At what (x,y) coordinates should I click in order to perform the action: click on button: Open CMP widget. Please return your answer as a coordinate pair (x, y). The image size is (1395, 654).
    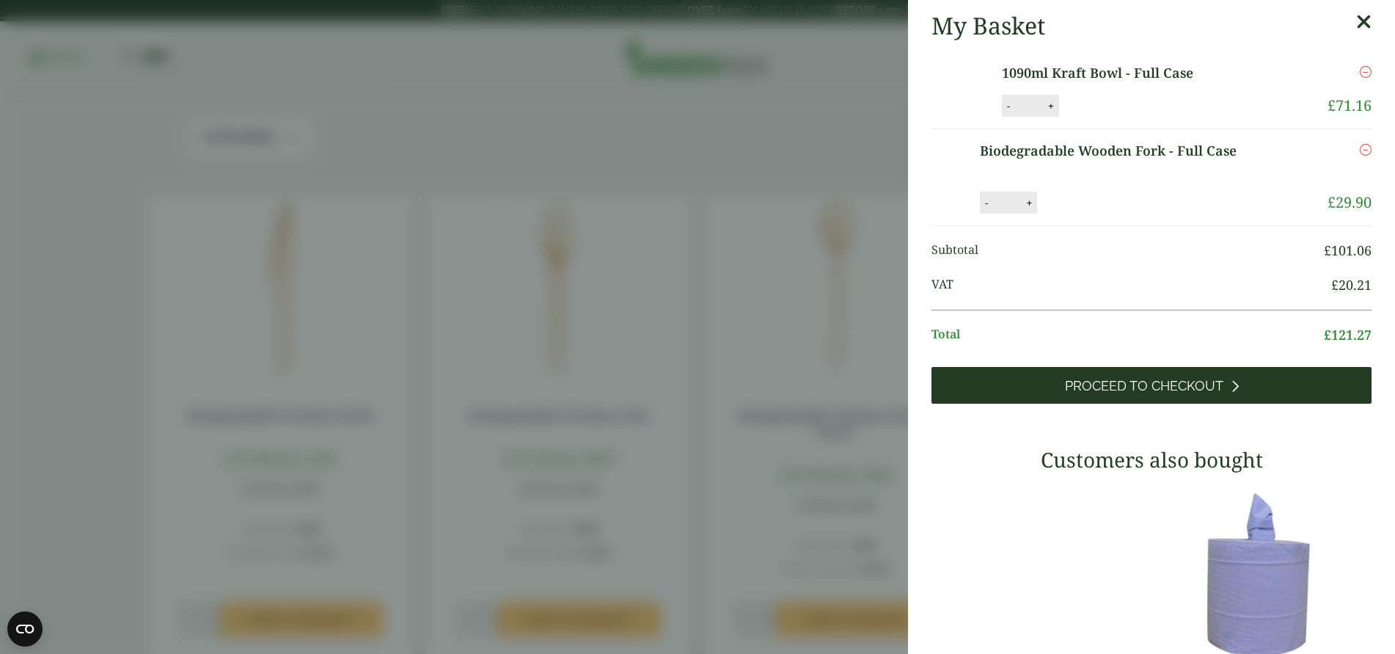
    Looking at the image, I should click on (25, 629).